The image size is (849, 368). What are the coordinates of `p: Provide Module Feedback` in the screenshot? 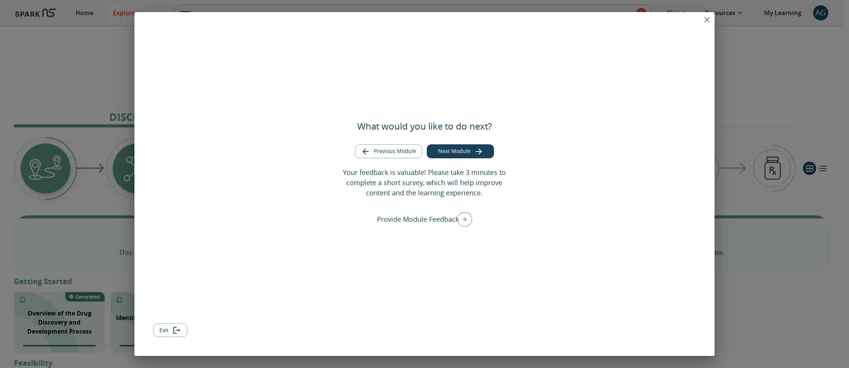 It's located at (418, 219).